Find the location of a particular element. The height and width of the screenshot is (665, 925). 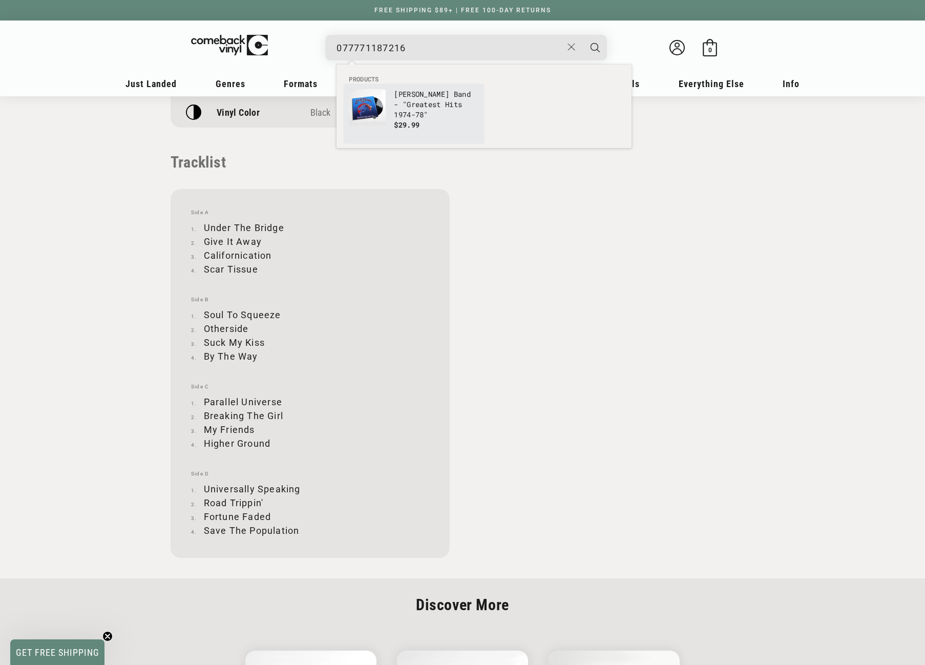

span: $29.99 is located at coordinates (407, 124).